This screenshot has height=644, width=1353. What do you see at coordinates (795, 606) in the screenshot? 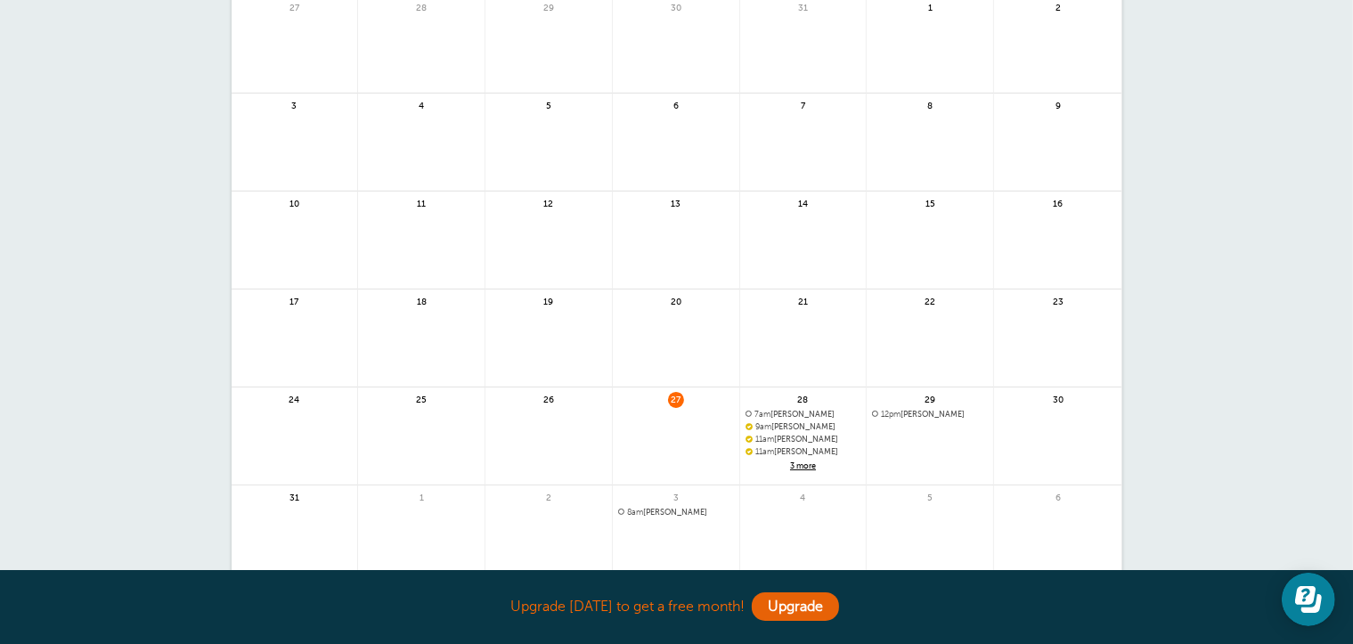
I see `a: Upgrade` at bounding box center [795, 606].